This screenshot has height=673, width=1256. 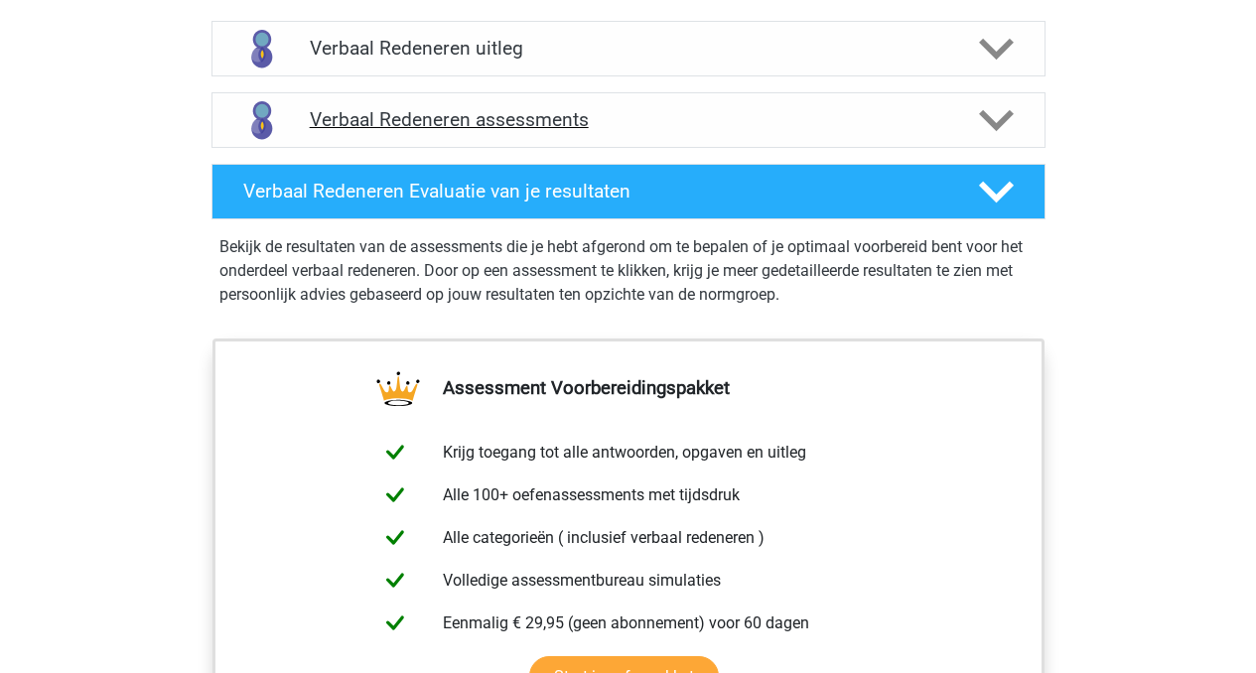 What do you see at coordinates (628, 49) in the screenshot?
I see `a: uitleg Verbaal Redeneren uitleg` at bounding box center [628, 49].